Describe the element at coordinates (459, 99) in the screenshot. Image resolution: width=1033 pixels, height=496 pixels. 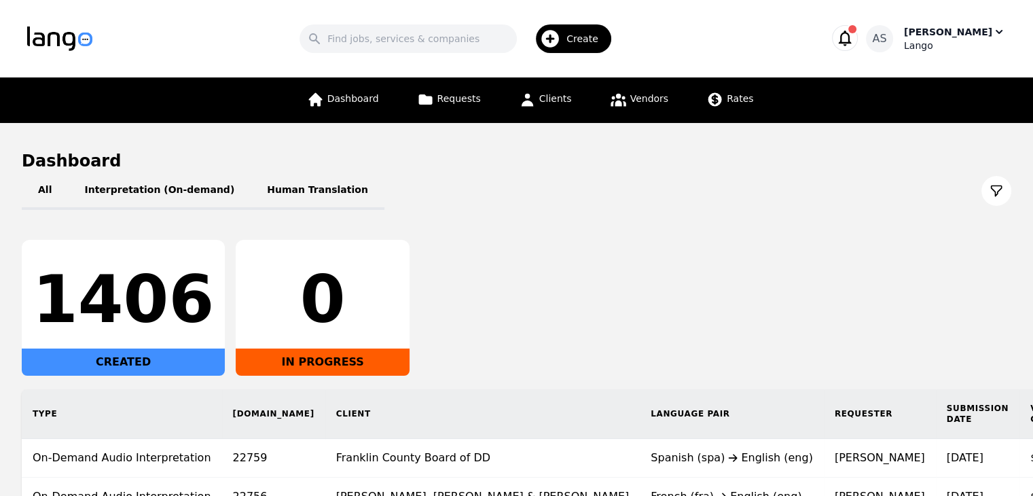
I see `span: Requests` at that location.